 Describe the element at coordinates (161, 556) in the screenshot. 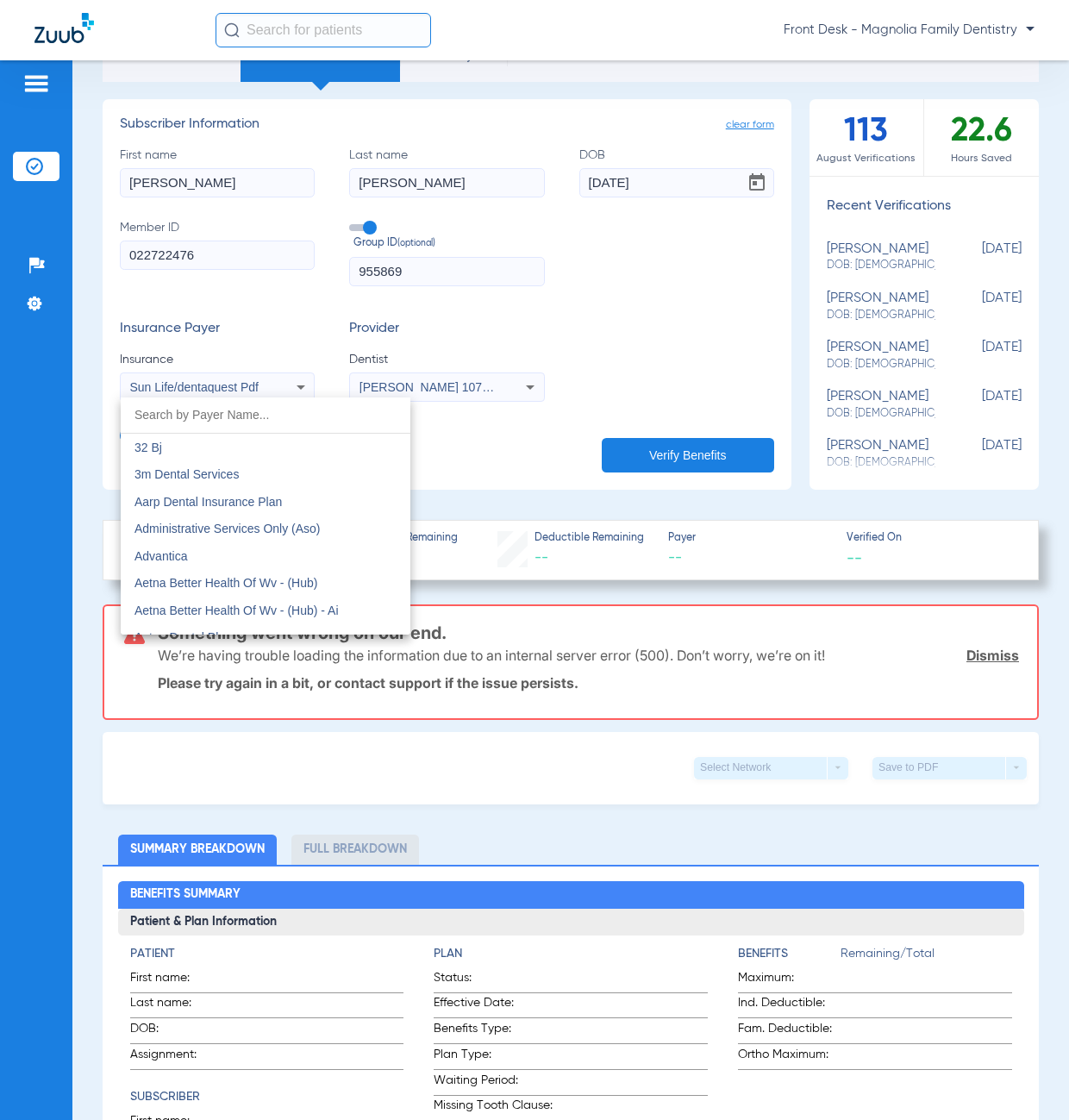

I see `span: Advantica` at that location.